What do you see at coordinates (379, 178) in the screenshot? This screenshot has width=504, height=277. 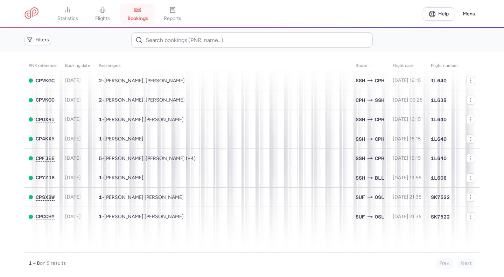 I see `span: BLL` at bounding box center [379, 178].